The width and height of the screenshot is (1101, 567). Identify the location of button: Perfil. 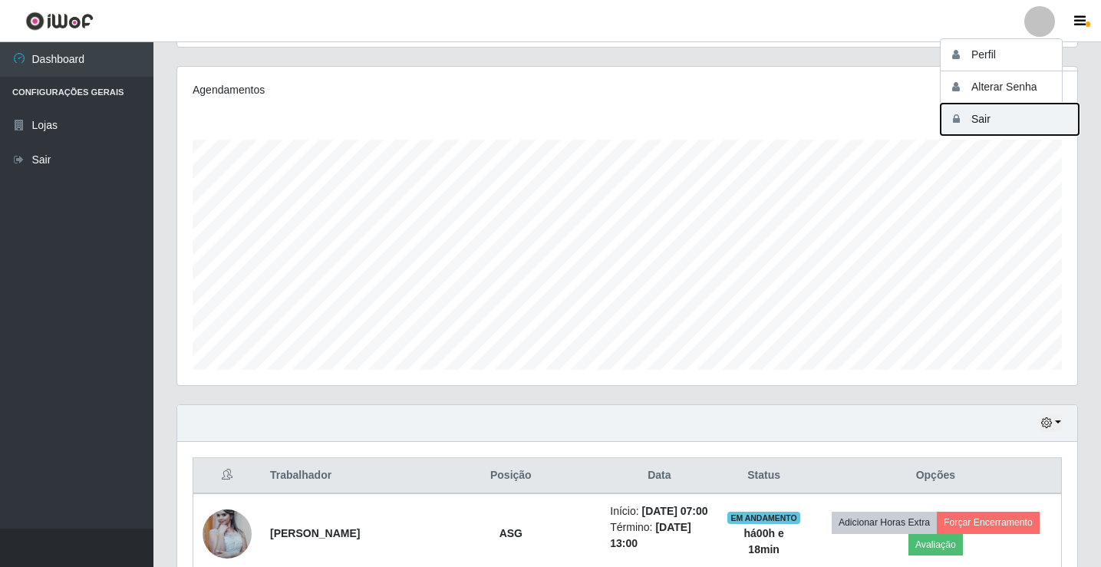
(1009, 55).